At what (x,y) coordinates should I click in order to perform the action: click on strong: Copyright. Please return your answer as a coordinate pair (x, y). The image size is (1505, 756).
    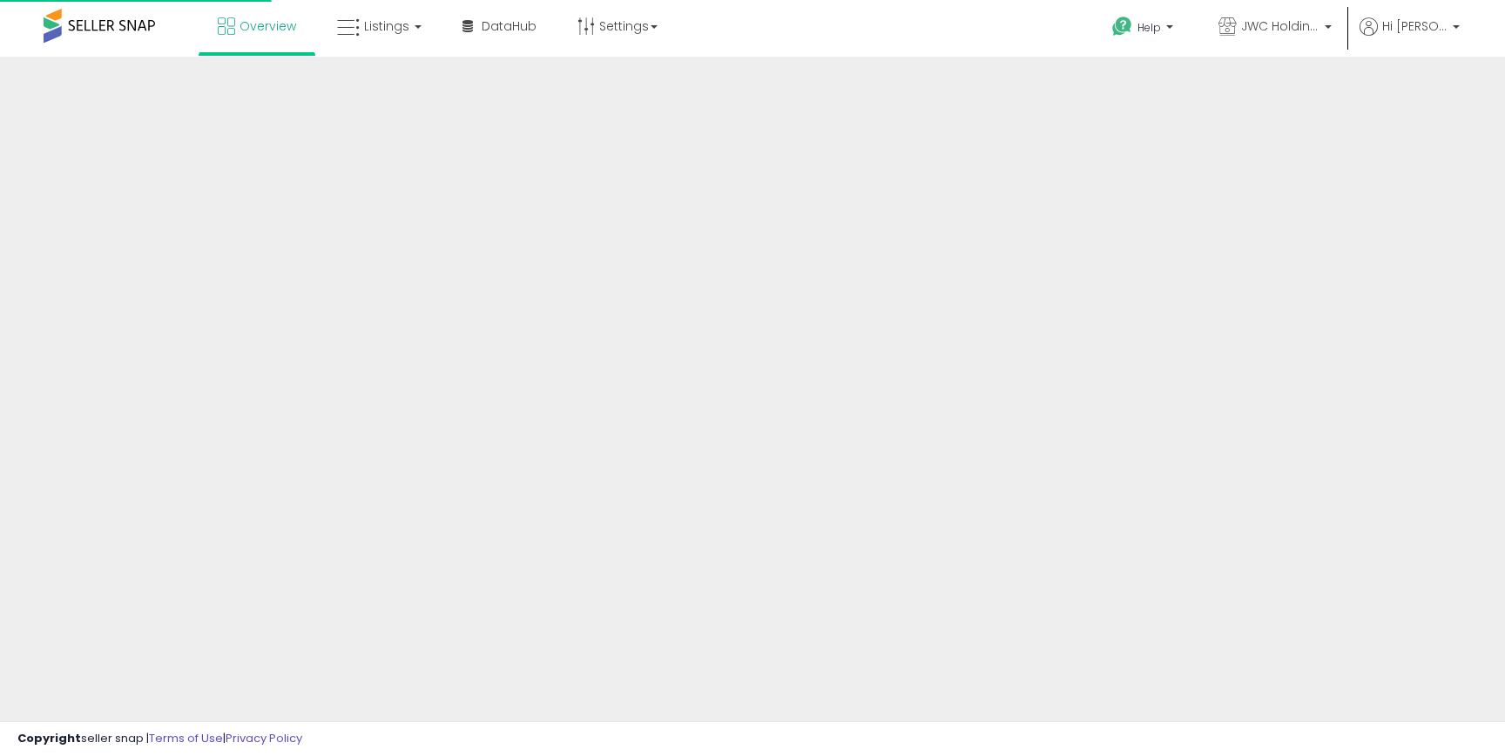
    Looking at the image, I should click on (49, 738).